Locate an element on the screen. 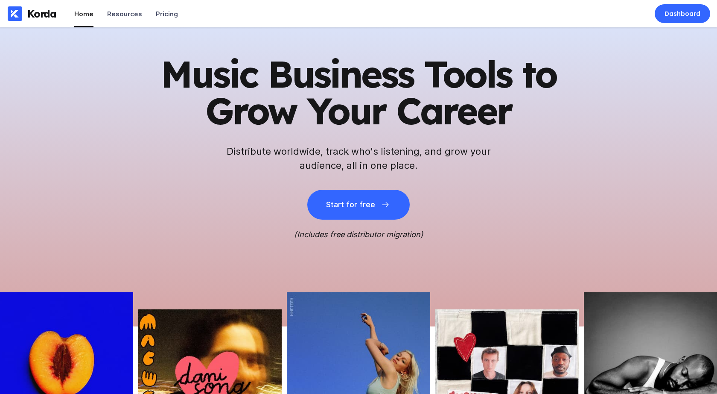 The height and width of the screenshot is (394, 717). i: (Includes free distributor migration) is located at coordinates (359, 234).